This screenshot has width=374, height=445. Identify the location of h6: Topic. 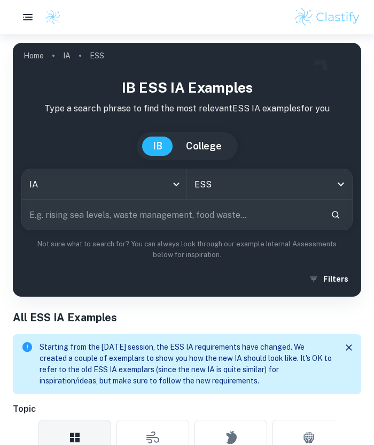
(187, 409).